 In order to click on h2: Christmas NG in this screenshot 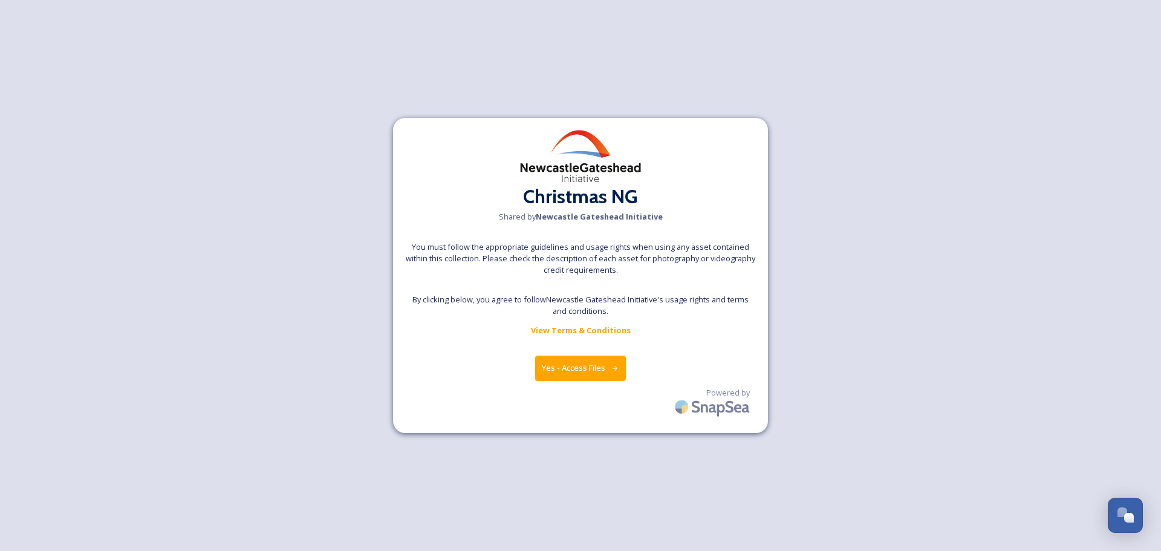, I will do `click(581, 197)`.